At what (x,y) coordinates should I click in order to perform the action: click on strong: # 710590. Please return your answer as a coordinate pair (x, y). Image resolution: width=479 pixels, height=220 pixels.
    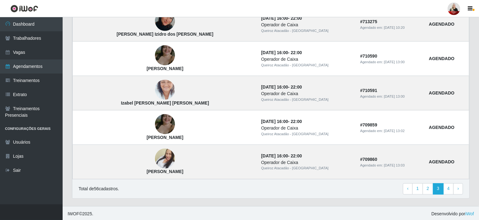
    Looking at the image, I should click on (368, 56).